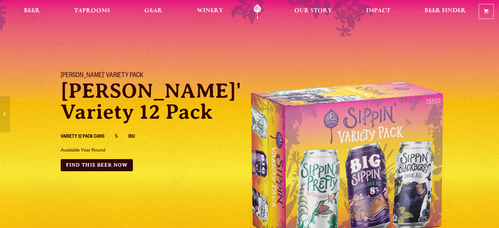 This screenshot has height=228, width=499. I want to click on li: Variety 12 Pack Cans, so click(88, 137).